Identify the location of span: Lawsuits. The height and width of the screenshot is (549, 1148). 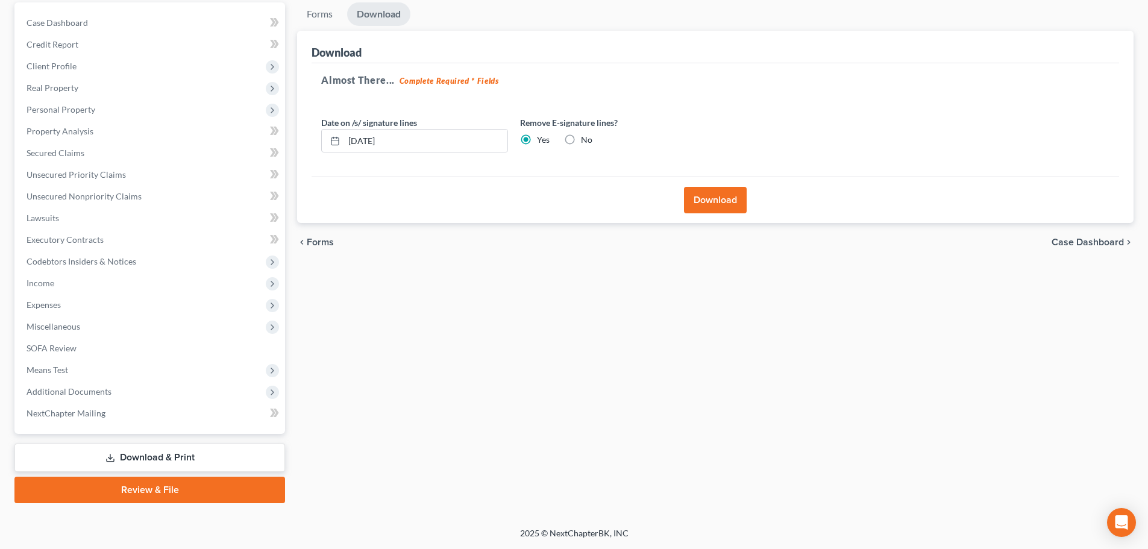
(43, 217).